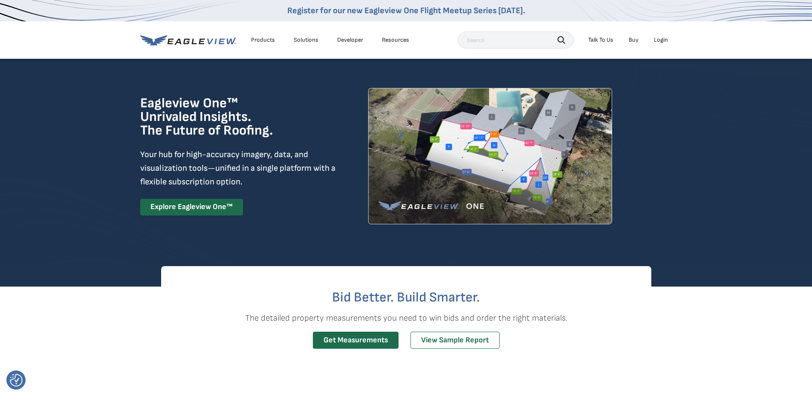  I want to click on div: Talk To Us, so click(601, 40).